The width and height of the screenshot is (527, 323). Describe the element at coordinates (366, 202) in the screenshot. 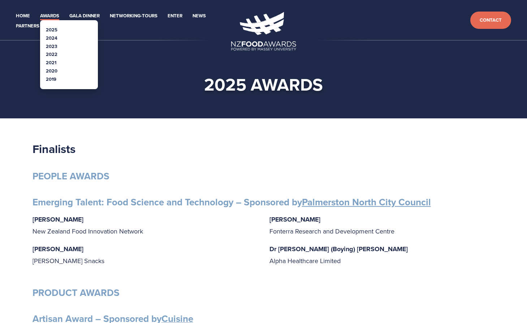

I see `a: Palmerston North City Council` at that location.